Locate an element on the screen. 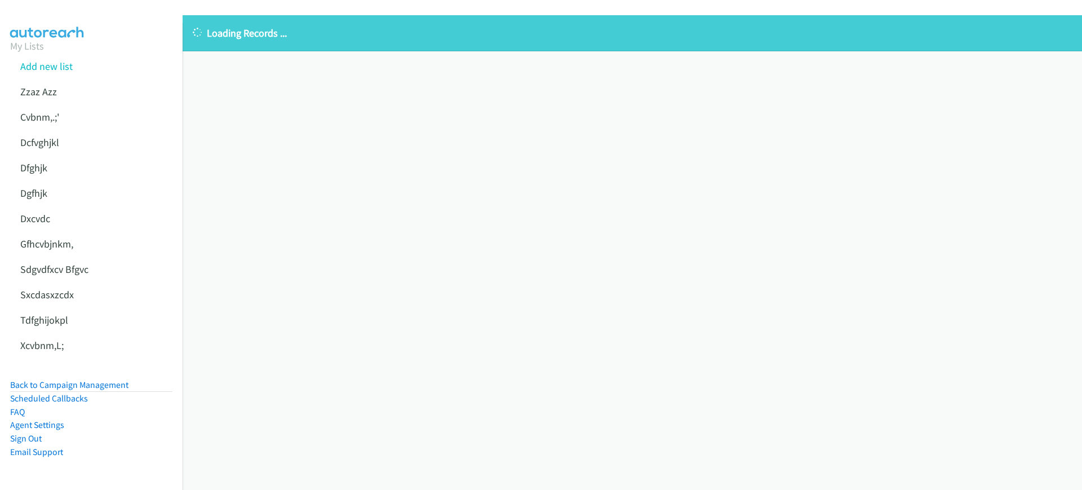 Image resolution: width=1082 pixels, height=490 pixels. a: FAQ is located at coordinates (17, 411).